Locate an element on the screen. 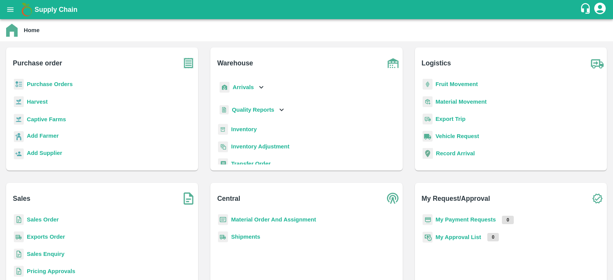 This screenshot has height=280, width=613. img: qualityReport is located at coordinates (224, 110).